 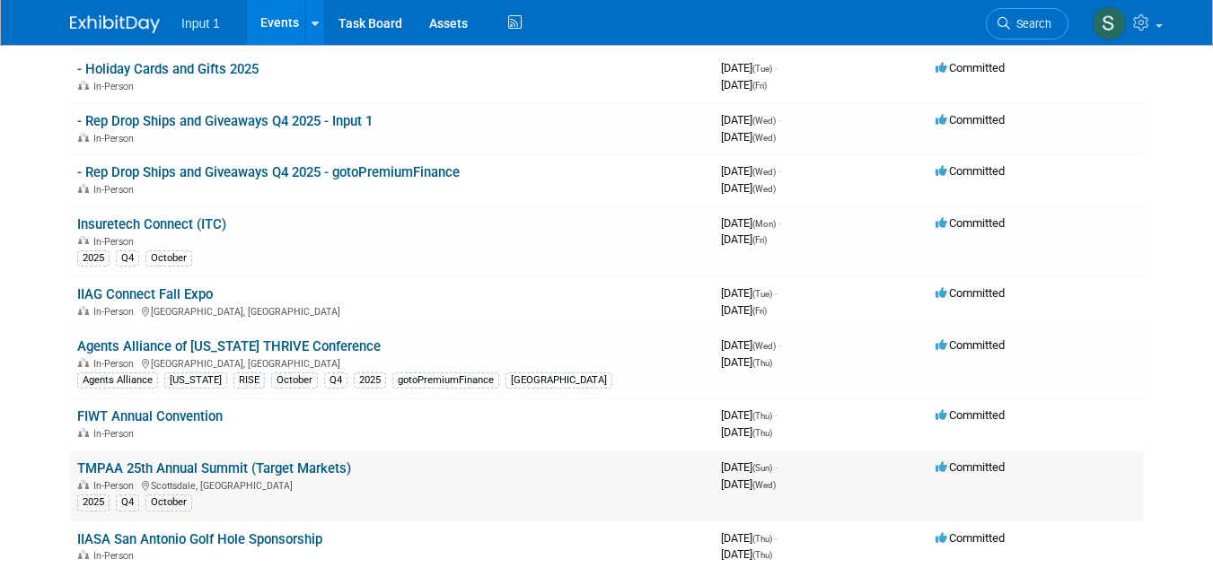 I want to click on span: Search, so click(x=1031, y=23).